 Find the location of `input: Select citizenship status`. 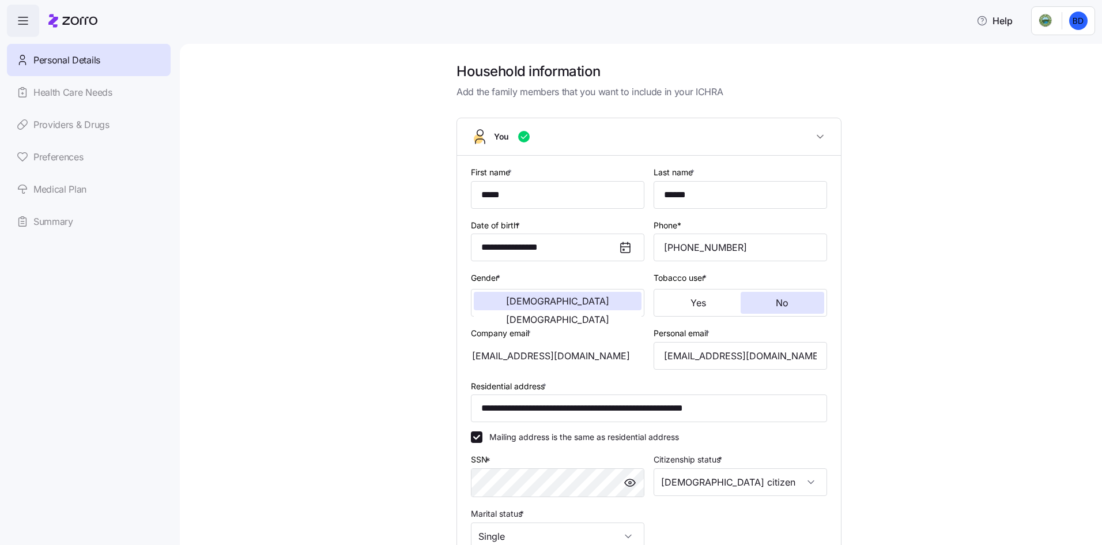

input: Select citizenship status is located at coordinates (740, 482).